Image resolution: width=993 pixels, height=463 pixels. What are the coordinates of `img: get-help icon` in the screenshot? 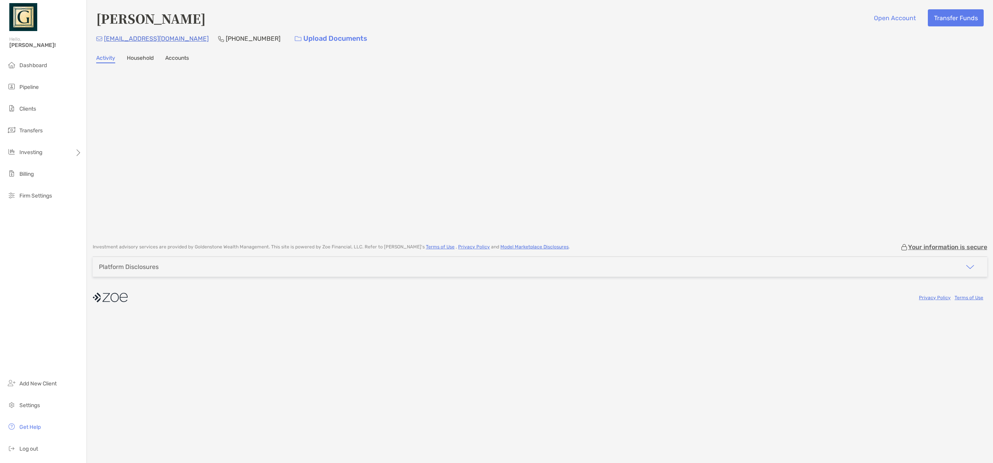 It's located at (12, 426).